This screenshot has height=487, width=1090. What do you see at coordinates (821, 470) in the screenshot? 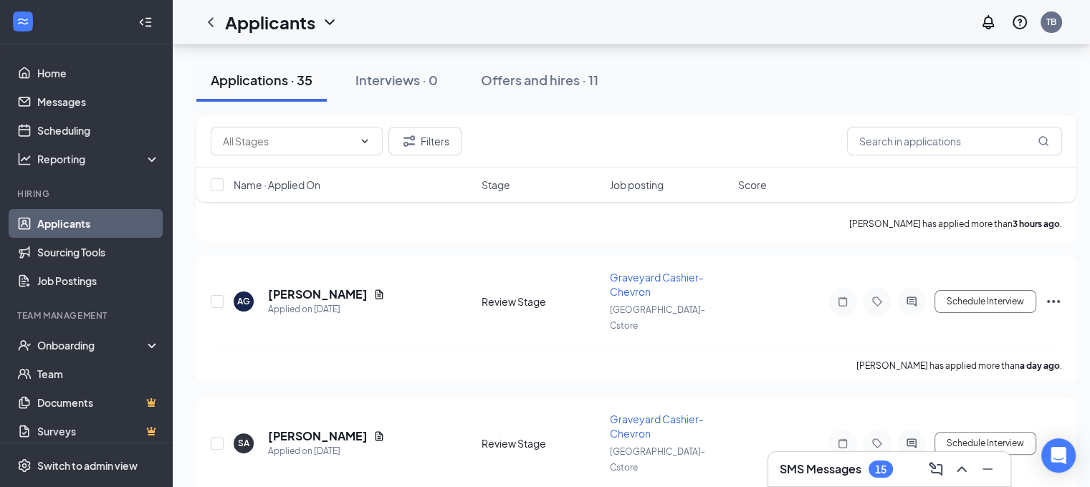
I see `h3: SMS Messages` at bounding box center [821, 470].